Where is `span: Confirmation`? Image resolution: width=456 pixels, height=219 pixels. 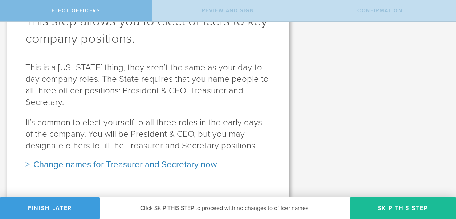
span: Confirmation is located at coordinates (379, 11).